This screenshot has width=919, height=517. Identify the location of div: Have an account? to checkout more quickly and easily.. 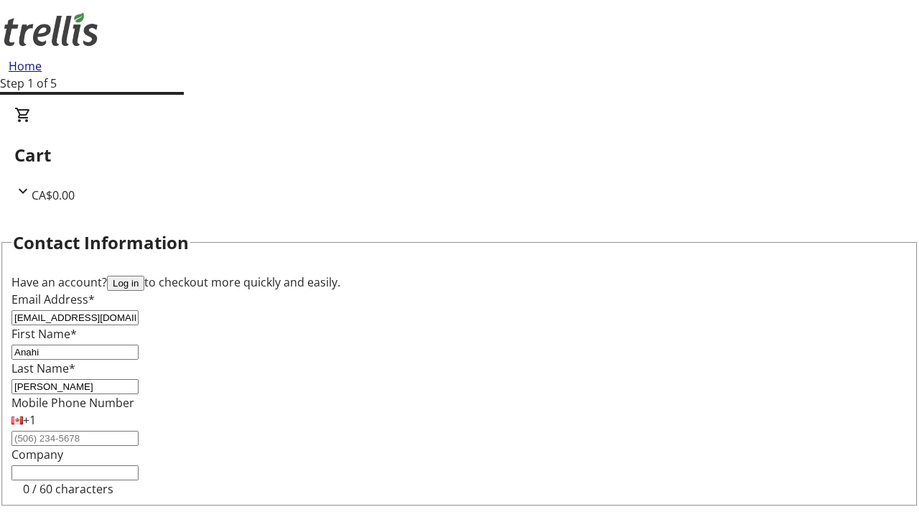
(460, 282).